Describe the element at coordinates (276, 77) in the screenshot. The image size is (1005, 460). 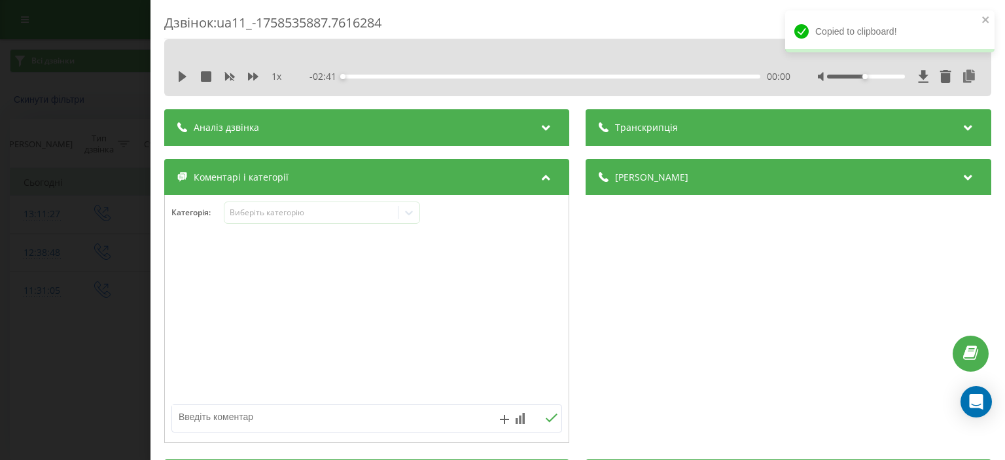
I see `span: 1 x` at that location.